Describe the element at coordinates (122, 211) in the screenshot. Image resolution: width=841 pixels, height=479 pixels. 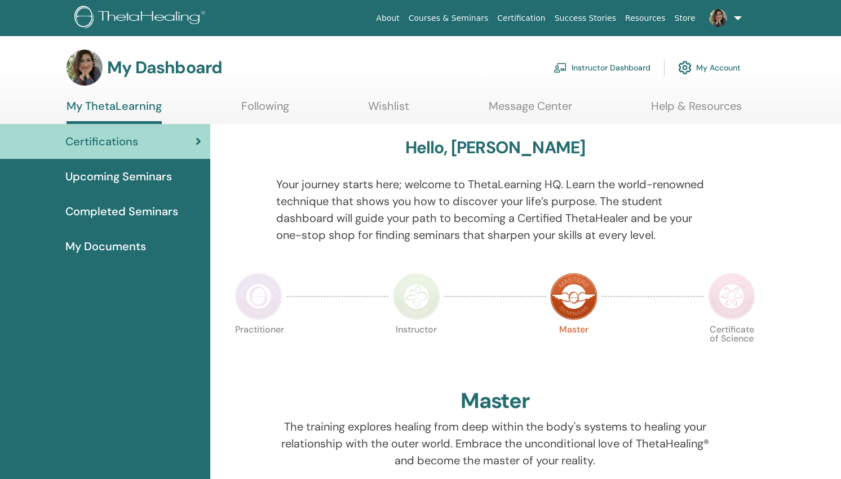
I see `span: Completed Seminars` at that location.